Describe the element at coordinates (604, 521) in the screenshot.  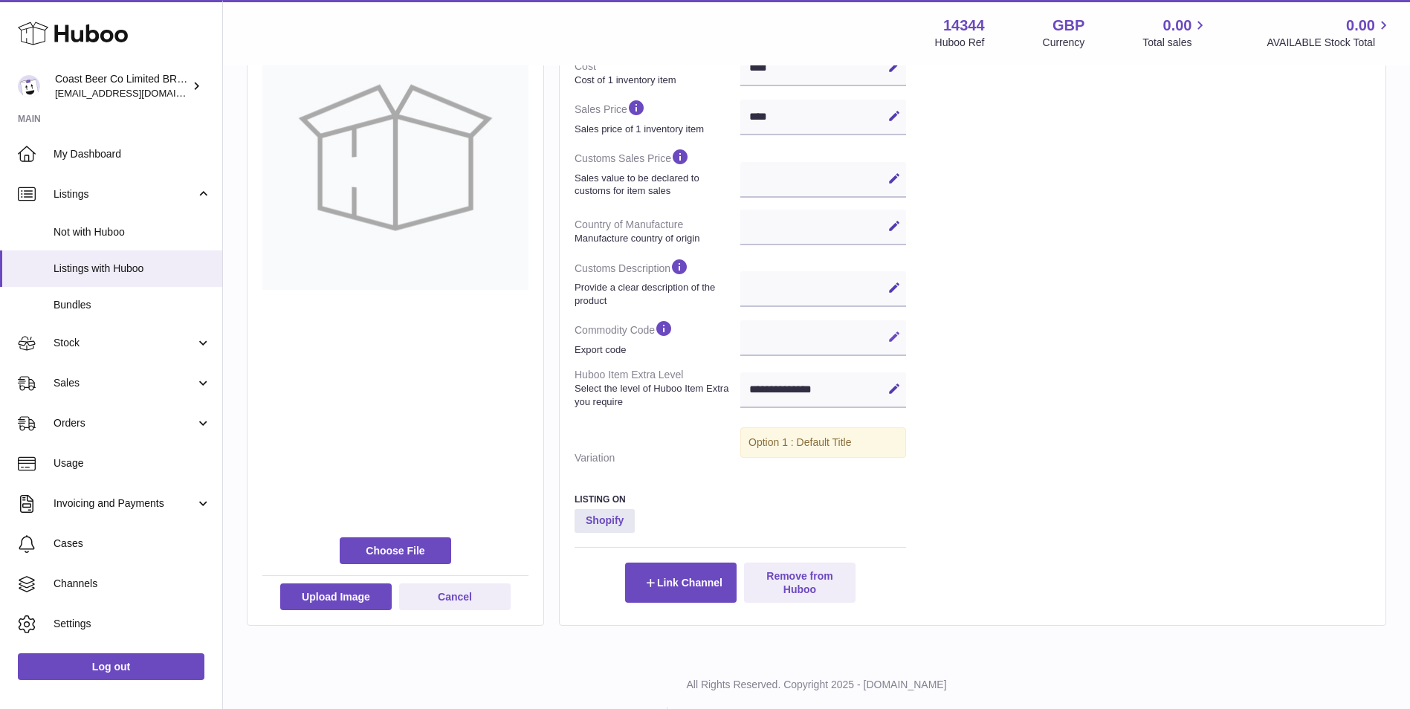
I see `strong: Shopify` at that location.